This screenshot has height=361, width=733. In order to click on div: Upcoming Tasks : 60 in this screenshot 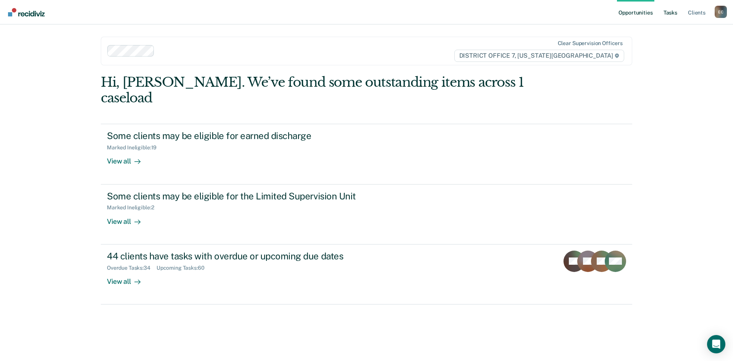, I will do `click(184, 268)`.